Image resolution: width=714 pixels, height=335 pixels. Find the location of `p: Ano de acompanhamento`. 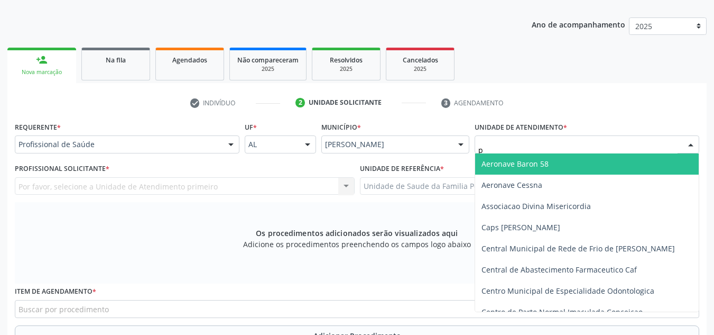

p: Ano de acompanhamento is located at coordinates (579, 24).